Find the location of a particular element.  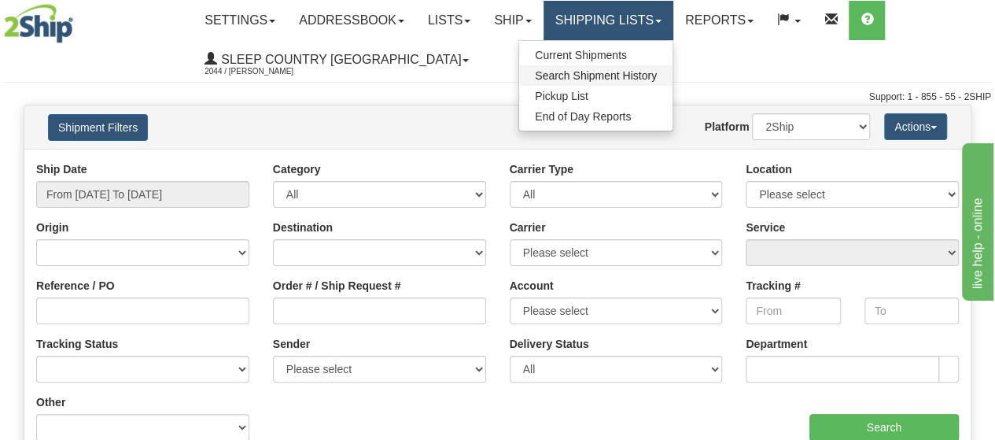

a: Addressbook is located at coordinates (351, 20).